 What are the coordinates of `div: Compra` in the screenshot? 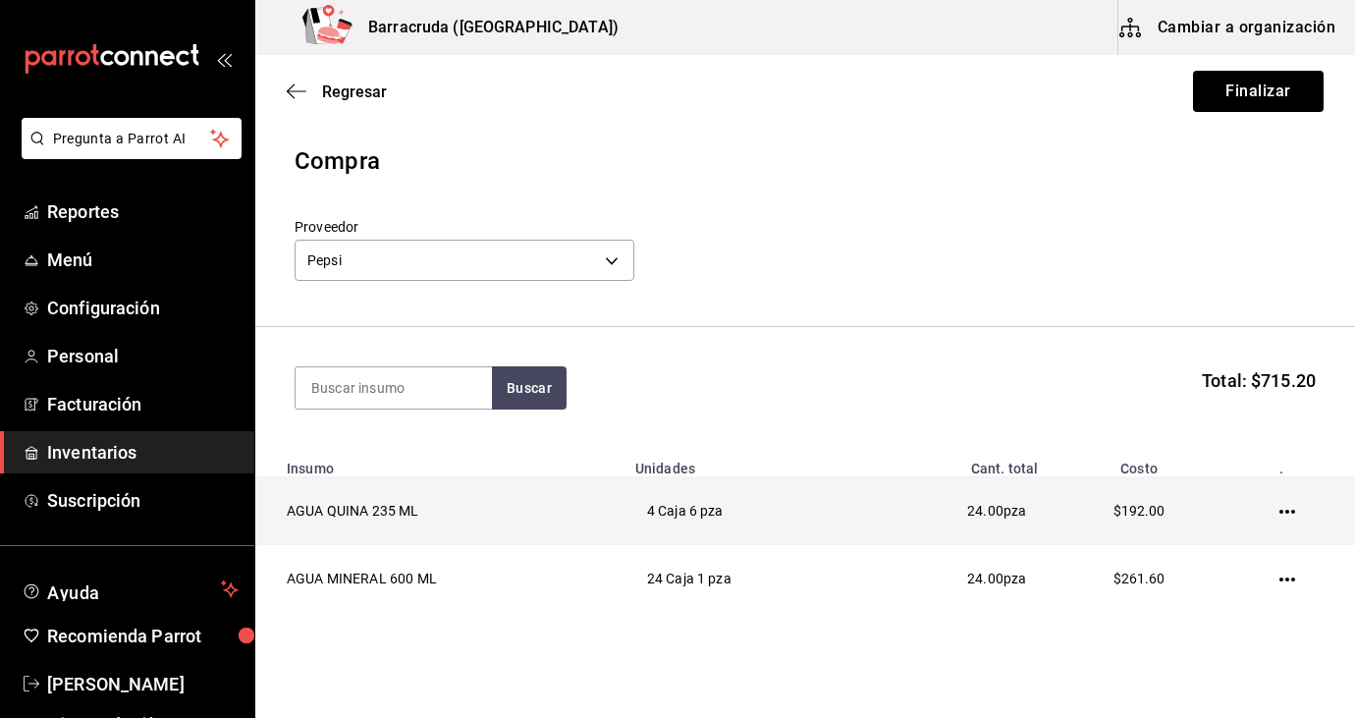 It's located at (805, 161).